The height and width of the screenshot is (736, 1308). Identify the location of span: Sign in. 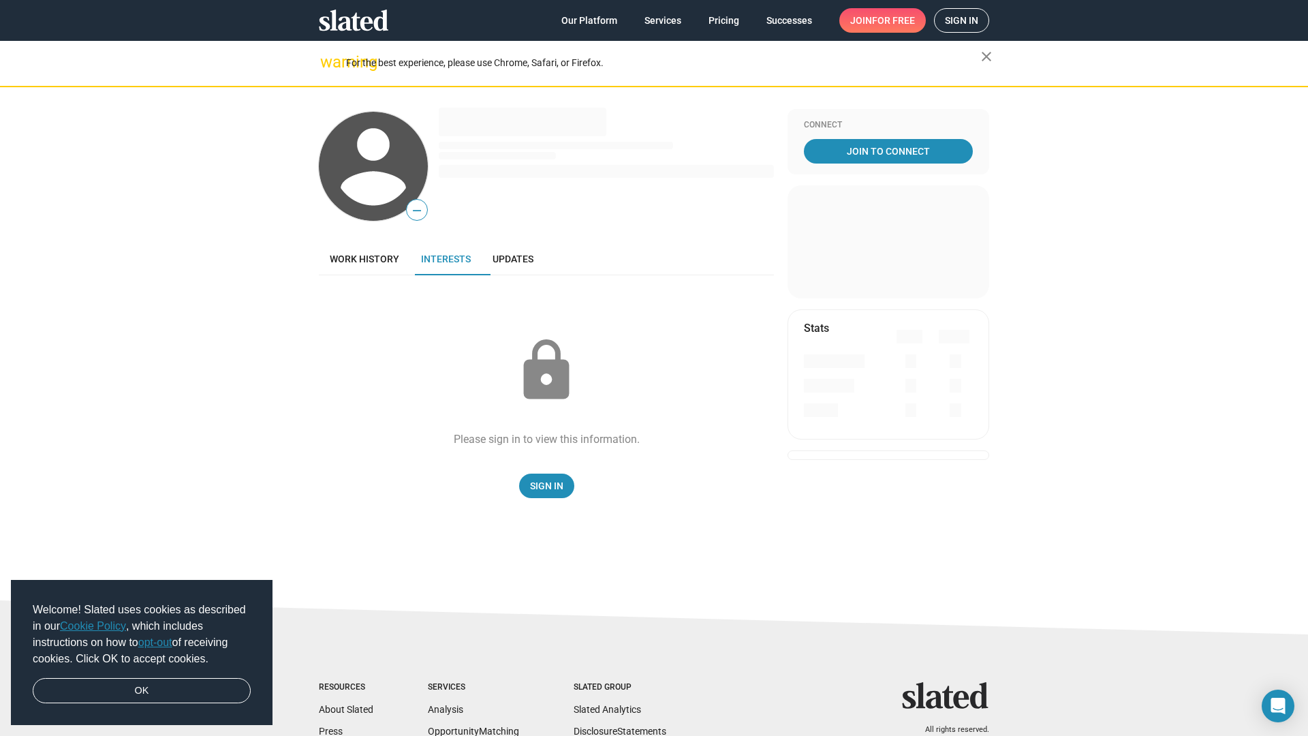
(961, 20).